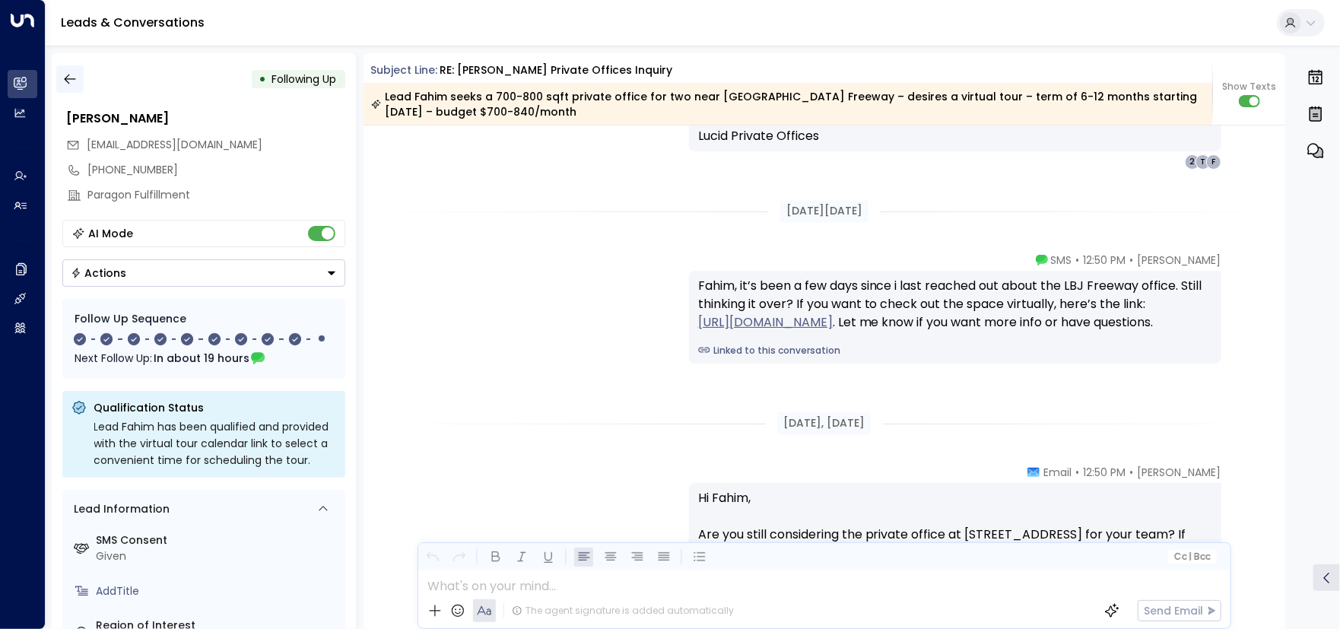 The height and width of the screenshot is (629, 1340). Describe the element at coordinates (175, 145) in the screenshot. I see `span: fkhan@paragonfulfillment.com` at that location.